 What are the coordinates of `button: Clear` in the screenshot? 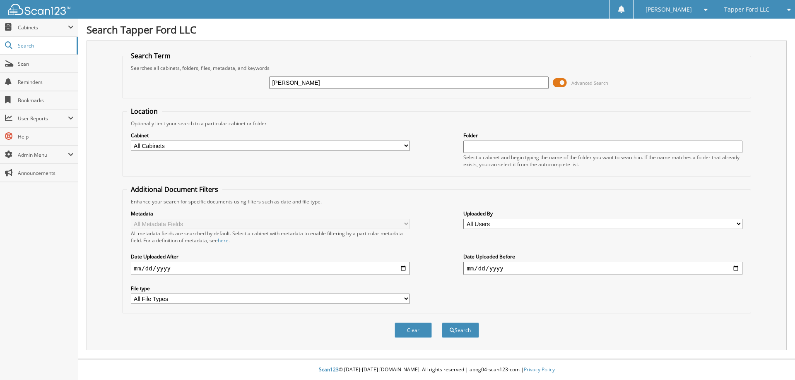 It's located at (413, 330).